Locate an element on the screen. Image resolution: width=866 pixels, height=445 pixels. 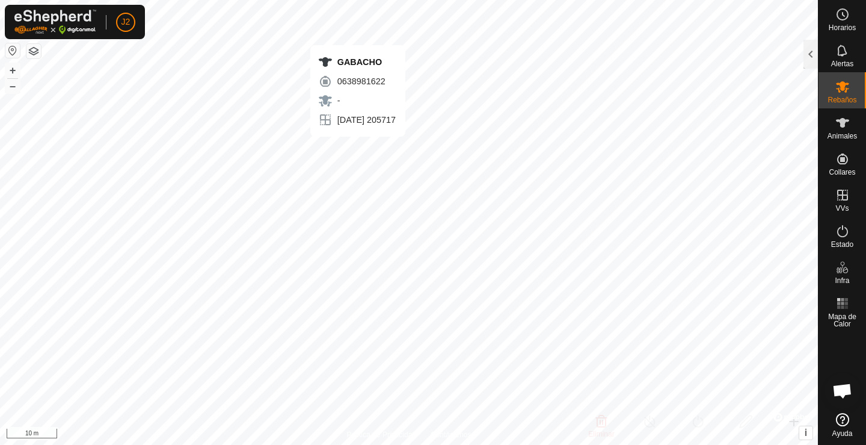
button: i is located at coordinates (806, 432).